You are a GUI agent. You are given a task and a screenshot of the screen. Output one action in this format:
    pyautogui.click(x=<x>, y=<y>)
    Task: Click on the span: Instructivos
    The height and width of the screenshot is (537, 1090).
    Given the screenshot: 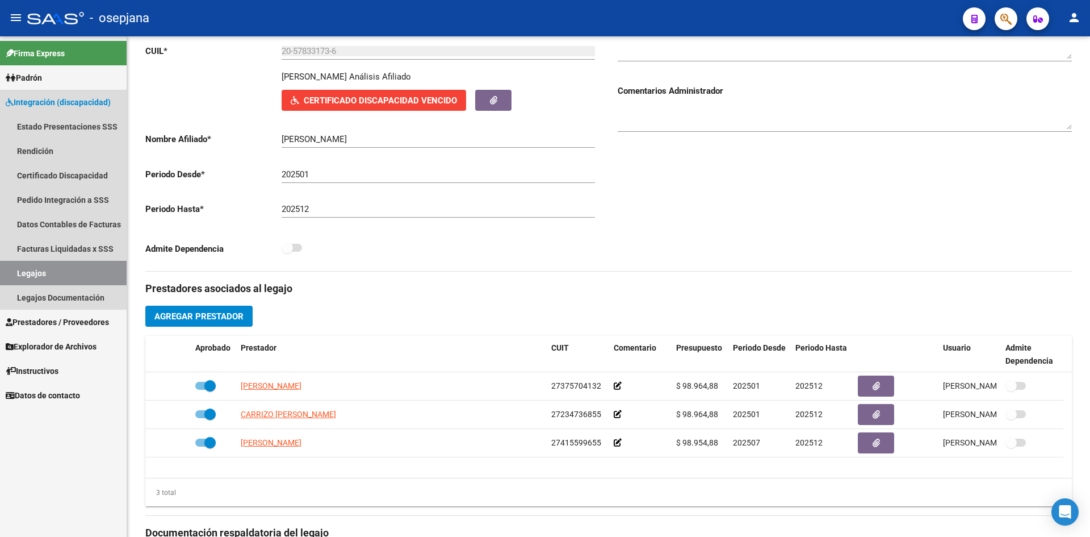 What is the action you would take?
    pyautogui.click(x=32, y=371)
    